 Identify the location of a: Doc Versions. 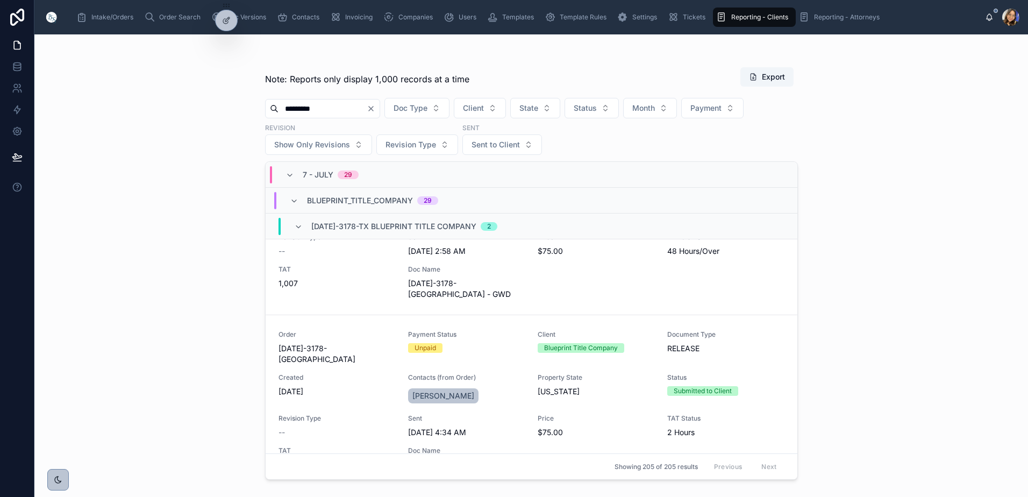
(241, 17).